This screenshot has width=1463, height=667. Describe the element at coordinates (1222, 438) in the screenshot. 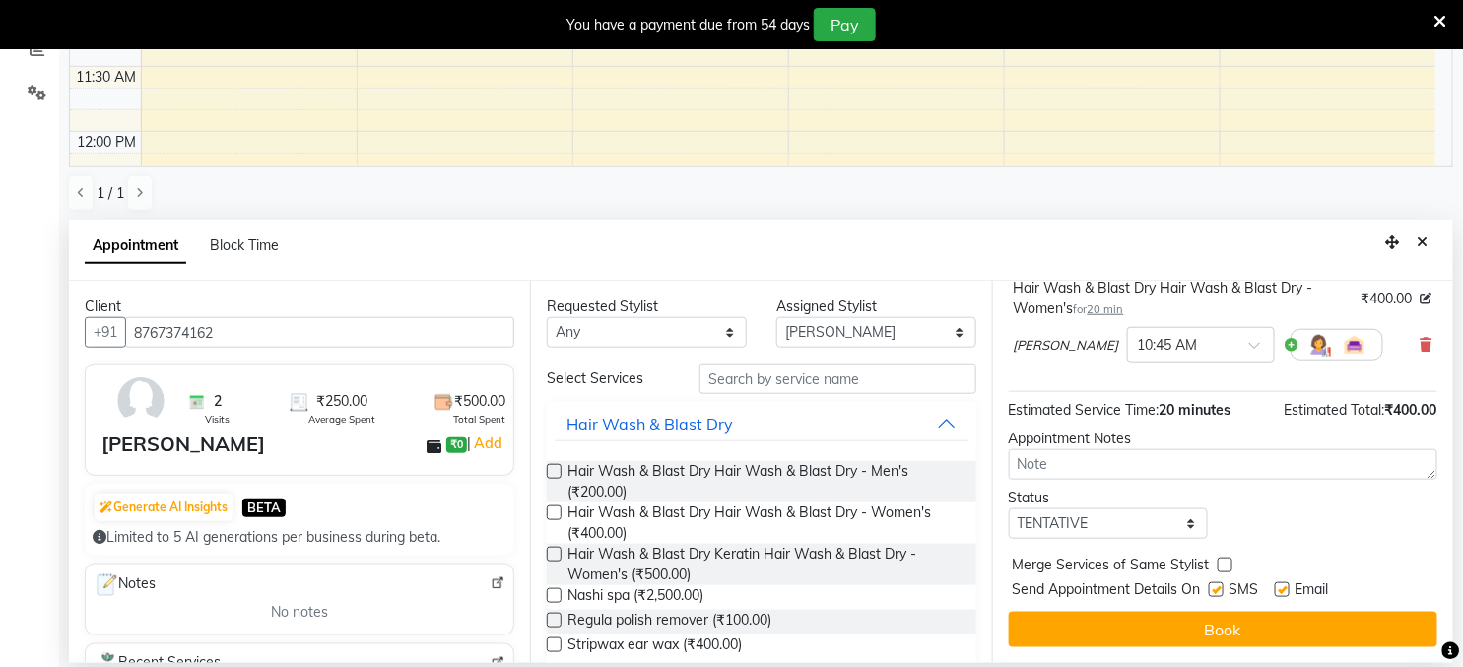

I see `div: Appointment Notes` at that location.